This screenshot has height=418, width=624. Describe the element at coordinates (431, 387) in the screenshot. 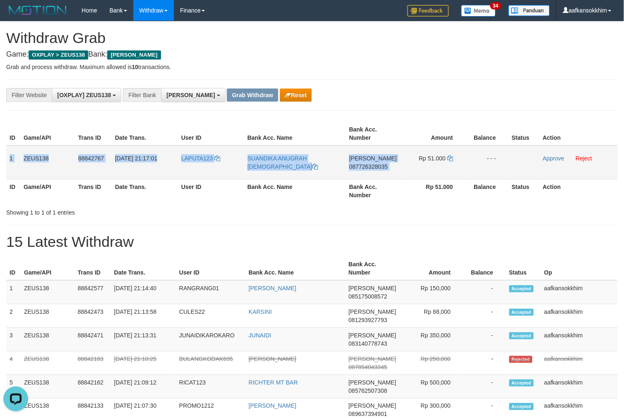

I see `td: Rp 500,000` at that location.